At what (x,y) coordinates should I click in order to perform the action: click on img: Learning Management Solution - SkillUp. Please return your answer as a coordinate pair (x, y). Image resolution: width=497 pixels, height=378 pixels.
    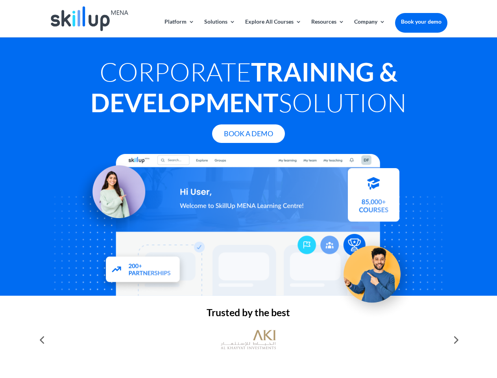
    Looking at the image, I should click on (113, 196).